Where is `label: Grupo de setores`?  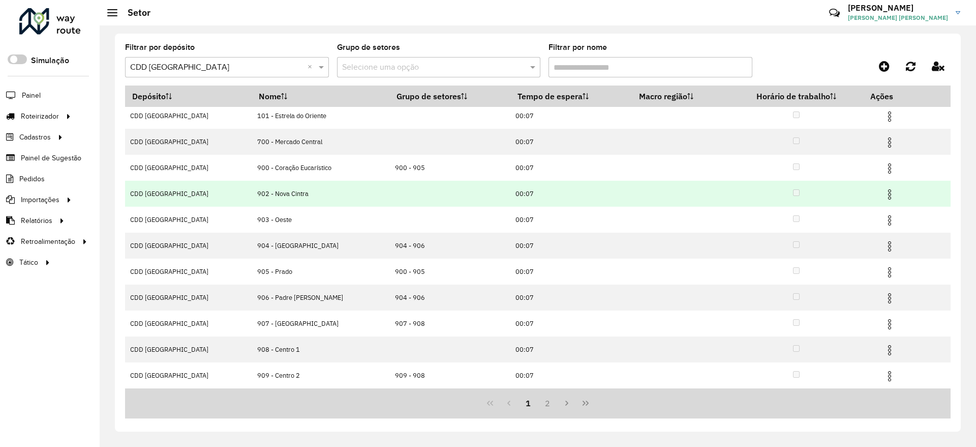 label: Grupo de setores is located at coordinates (369, 47).